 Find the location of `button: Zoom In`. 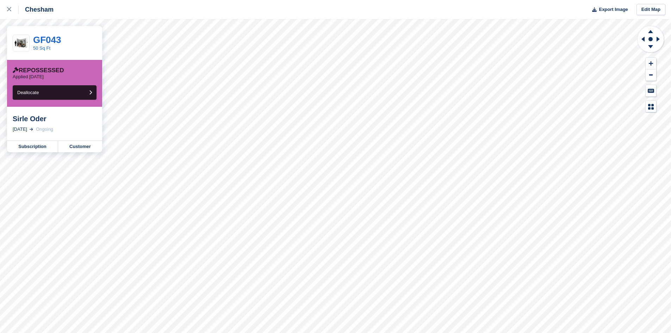

button: Zoom In is located at coordinates (651, 63).